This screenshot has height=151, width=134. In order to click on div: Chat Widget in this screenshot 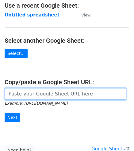, I will do `click(118, 137)`.